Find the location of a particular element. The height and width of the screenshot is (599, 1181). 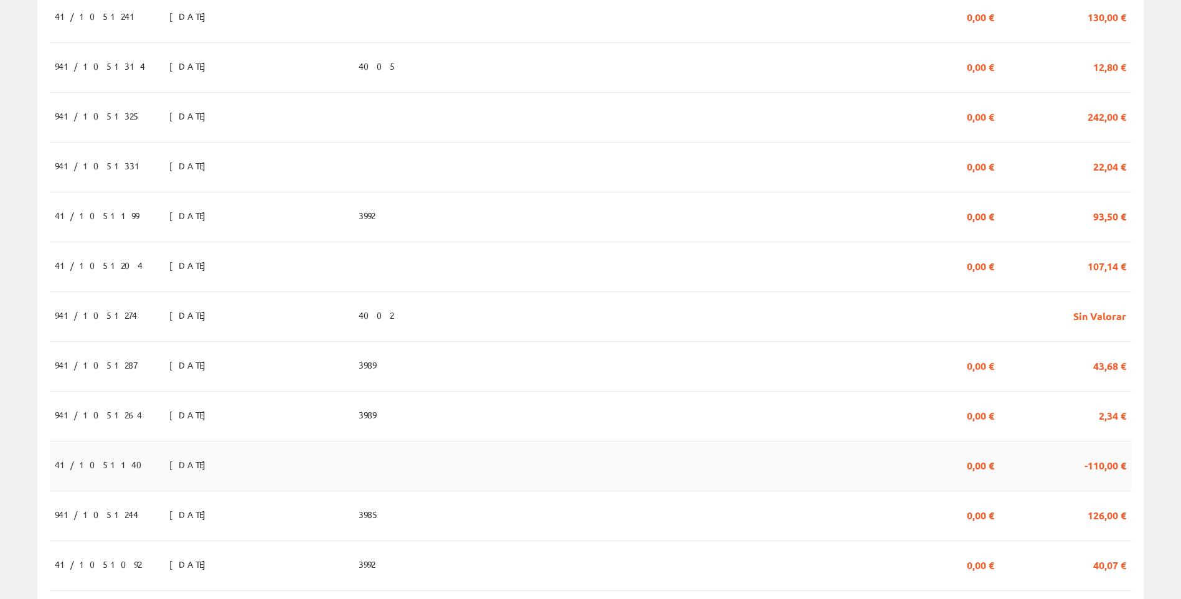

span: 4002 is located at coordinates (376, 315).